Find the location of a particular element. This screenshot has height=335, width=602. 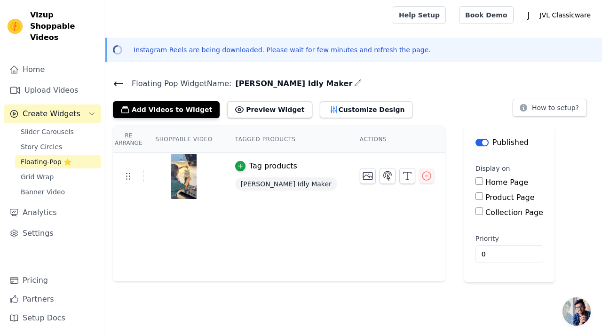

p: JVL Classicware is located at coordinates (566, 15).